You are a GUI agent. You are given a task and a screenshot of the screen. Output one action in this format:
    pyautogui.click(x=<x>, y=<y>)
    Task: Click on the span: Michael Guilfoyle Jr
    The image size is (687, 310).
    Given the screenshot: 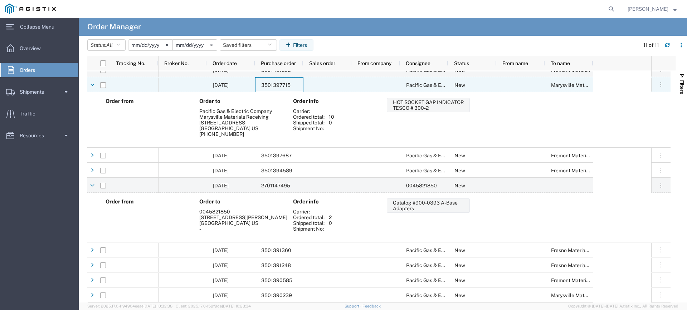 What is the action you would take?
    pyautogui.click(x=648, y=9)
    